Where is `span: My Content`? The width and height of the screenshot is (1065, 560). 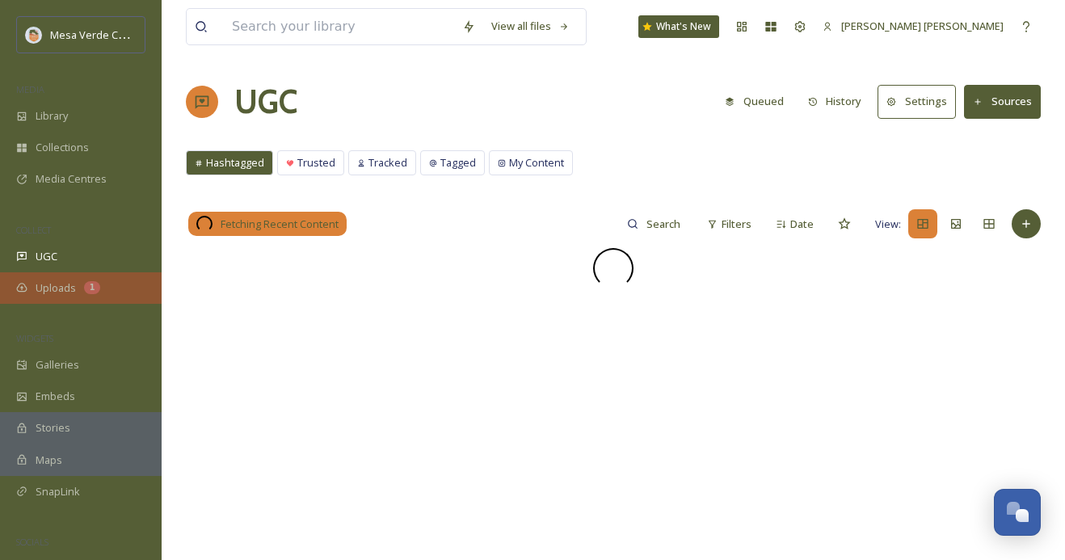 span: My Content is located at coordinates (537, 162).